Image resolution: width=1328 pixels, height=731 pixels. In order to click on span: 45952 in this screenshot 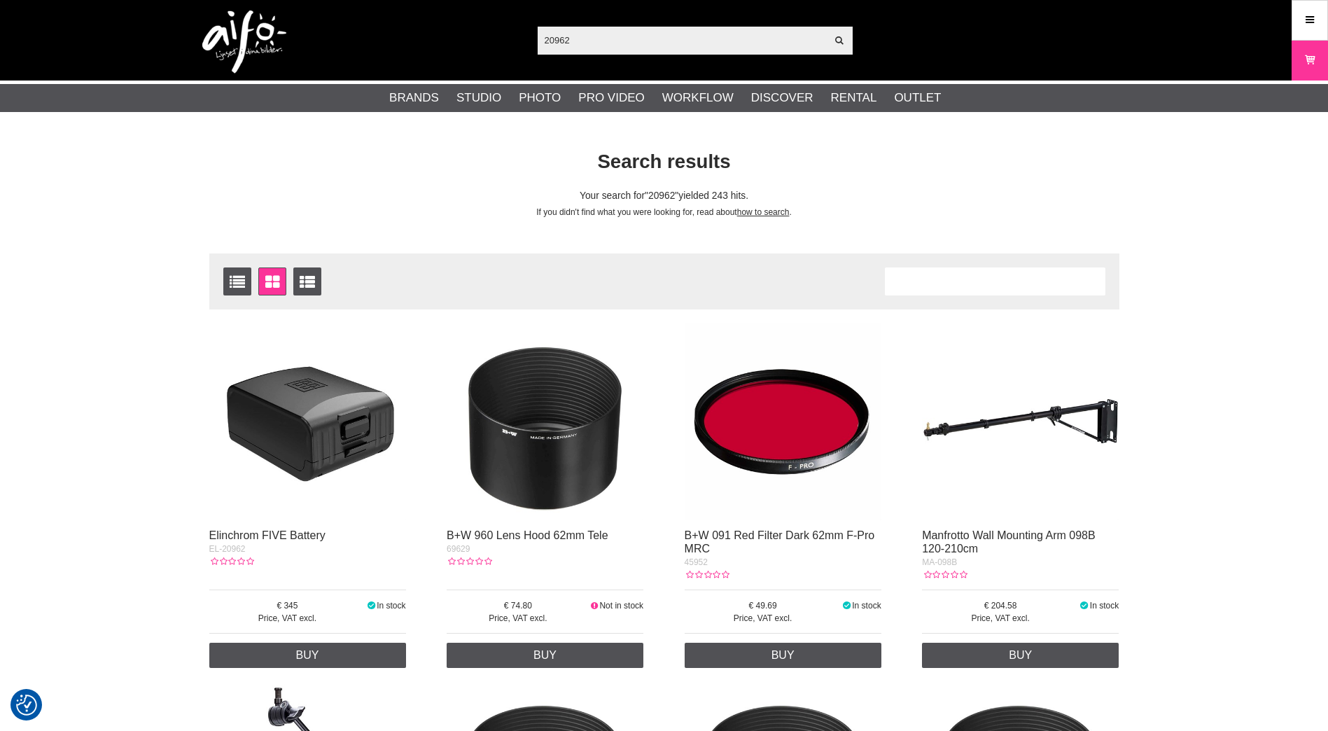, I will do `click(696, 562)`.